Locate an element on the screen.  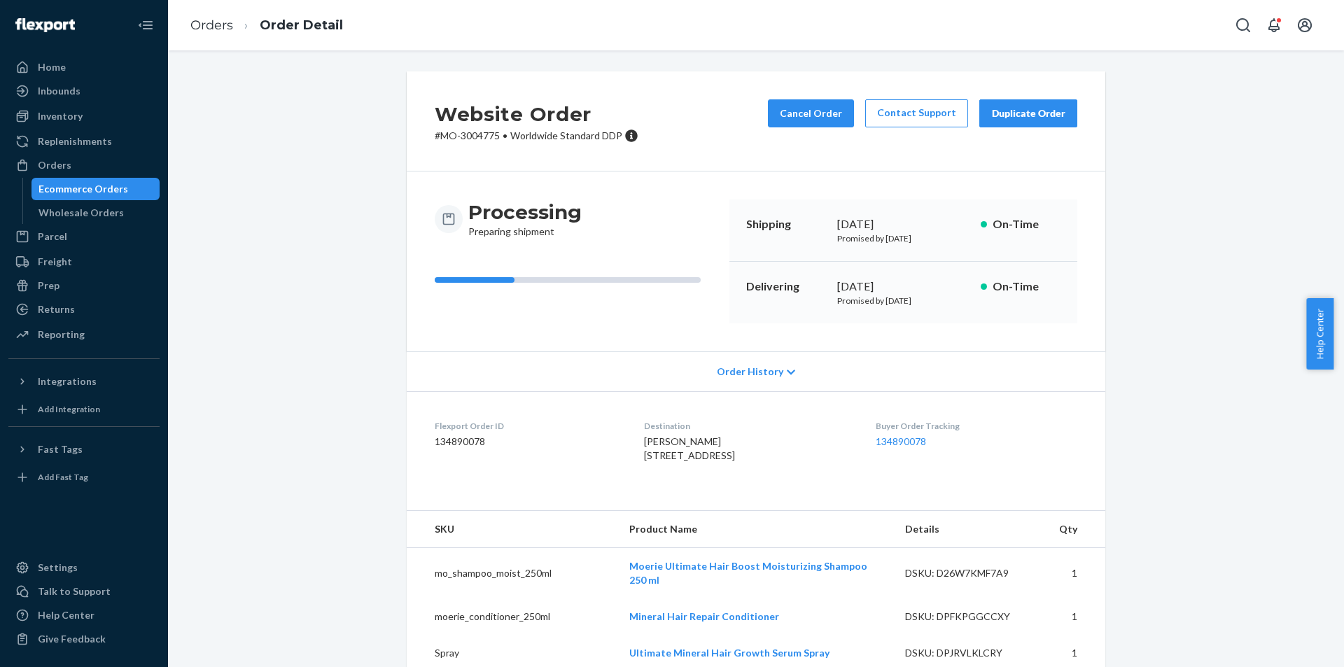
a: Inbounds is located at coordinates (84, 91).